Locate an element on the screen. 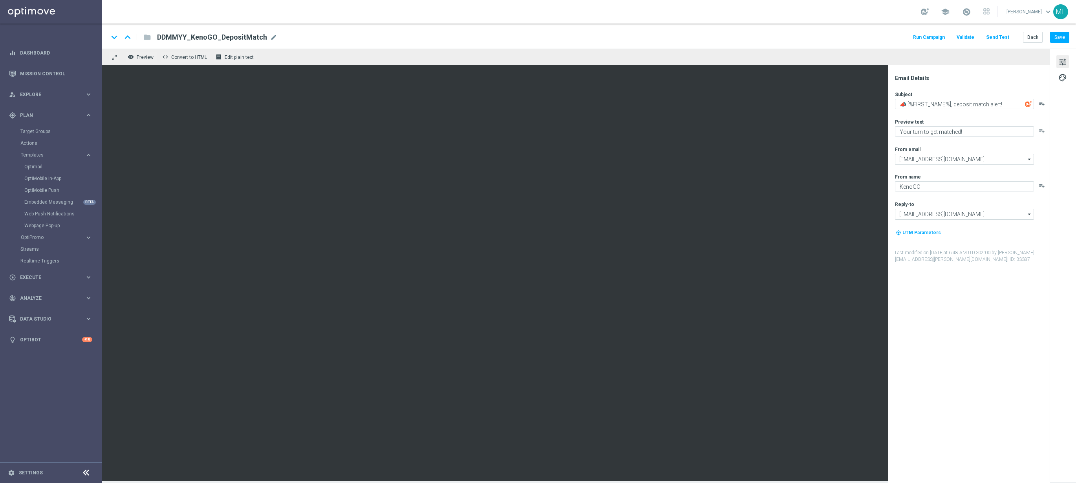  div: Optibot is located at coordinates (51, 340).